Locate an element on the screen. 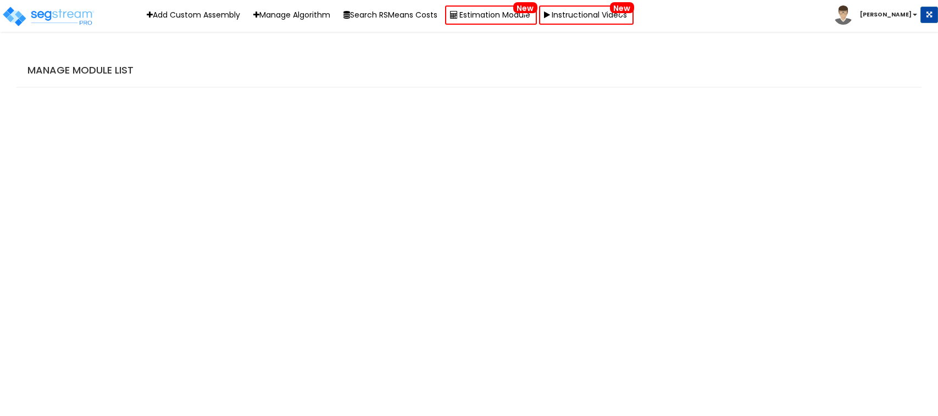 Image resolution: width=938 pixels, height=416 pixels. a: Manage Algorithm is located at coordinates (292, 15).